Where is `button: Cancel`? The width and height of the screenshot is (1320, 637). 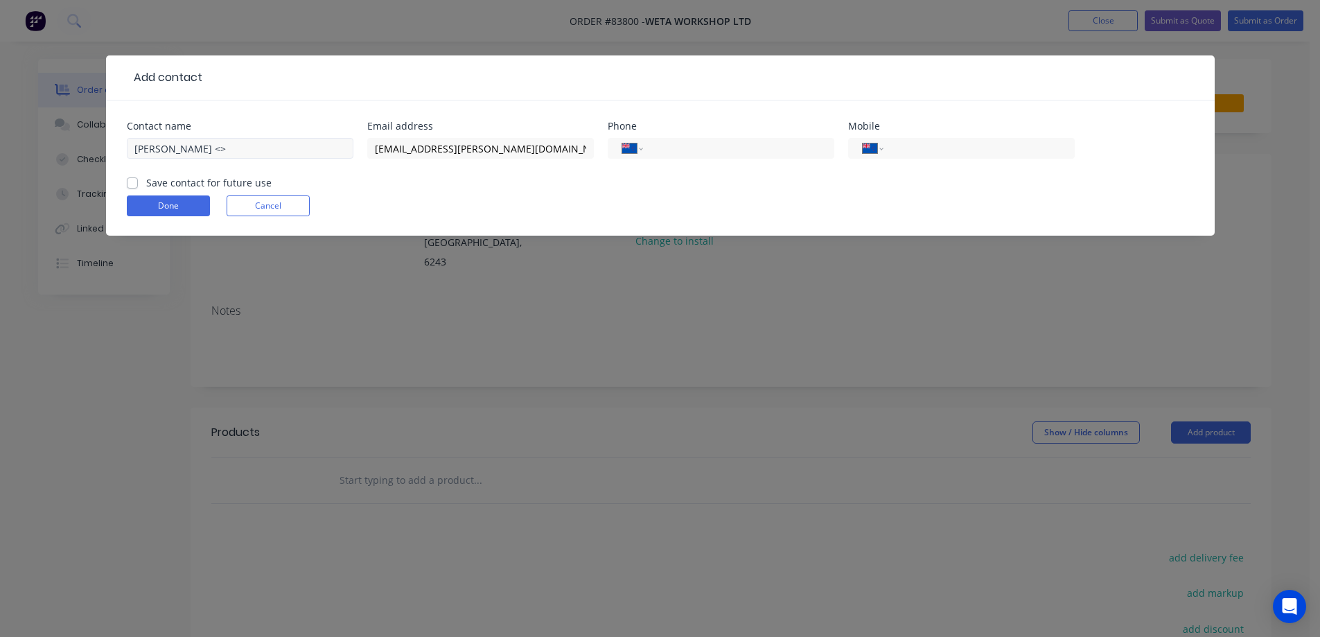 button: Cancel is located at coordinates (268, 206).